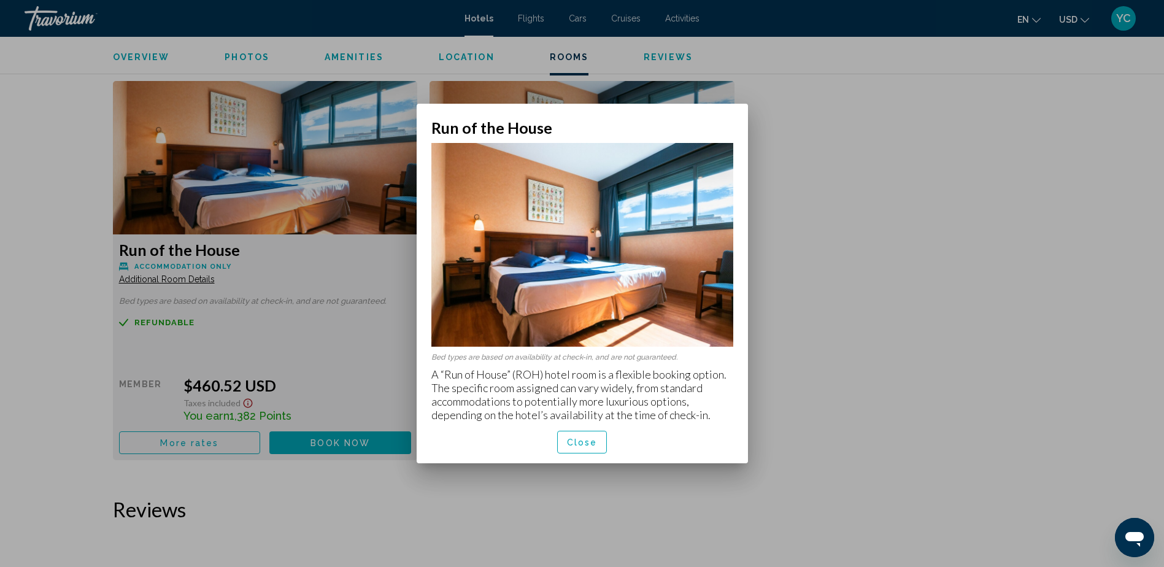  What do you see at coordinates (582, 442) in the screenshot?
I see `span: Close` at bounding box center [582, 442].